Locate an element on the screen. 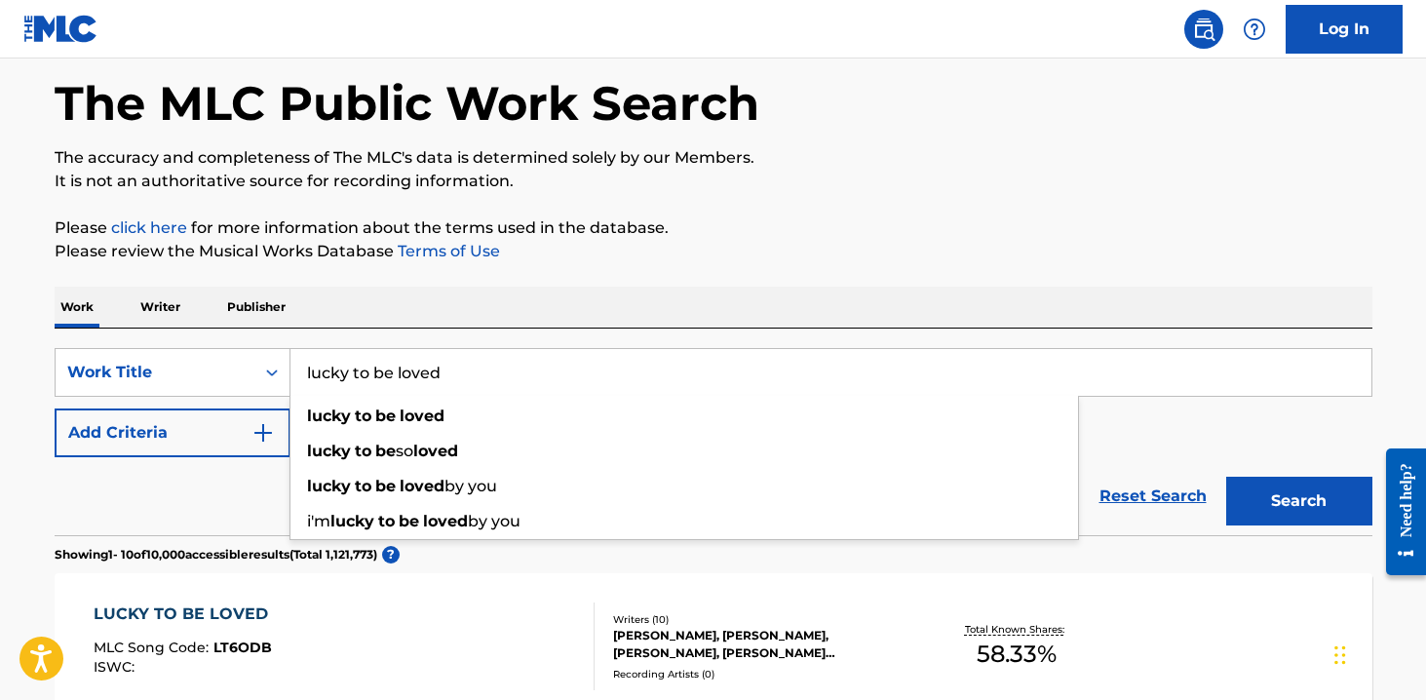 The height and width of the screenshot is (700, 1426). div: Drag is located at coordinates (1340, 655).